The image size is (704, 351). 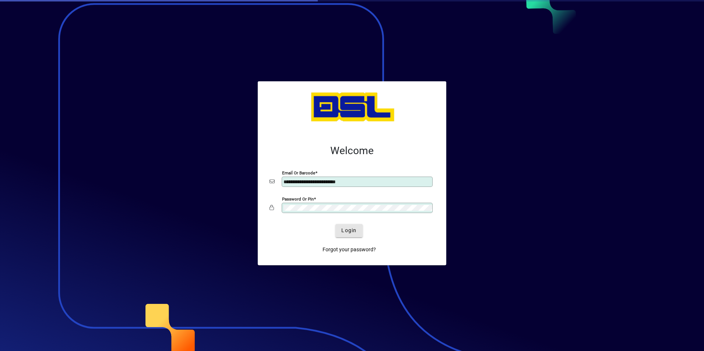 What do you see at coordinates (349, 230) in the screenshot?
I see `span: Login` at bounding box center [349, 230].